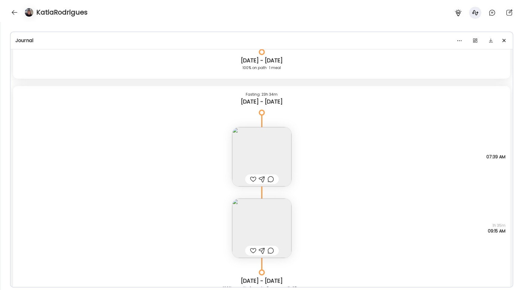 The image size is (523, 290). Describe the element at coordinates (262, 68) in the screenshot. I see `div: 100% on path · 1 meal` at that location.